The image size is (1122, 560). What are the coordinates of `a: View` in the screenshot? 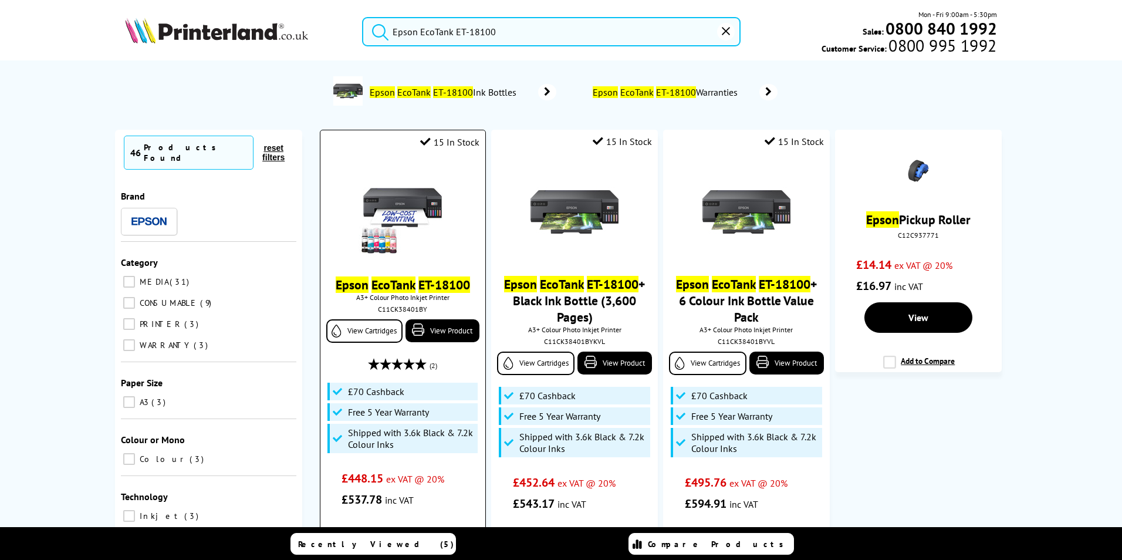 It's located at (919, 318).